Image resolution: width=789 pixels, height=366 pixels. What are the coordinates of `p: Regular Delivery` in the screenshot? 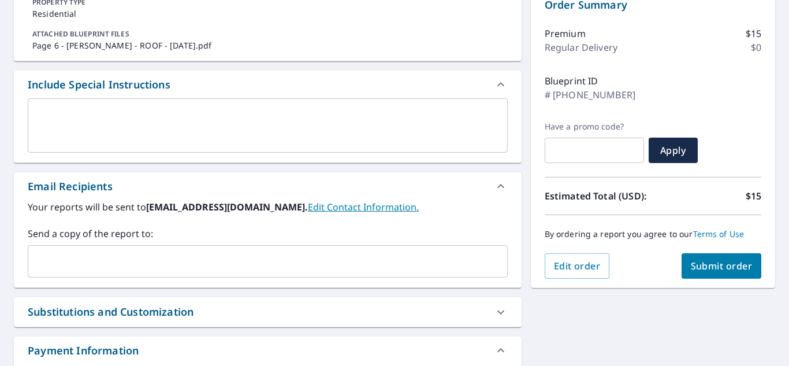 It's located at (581, 47).